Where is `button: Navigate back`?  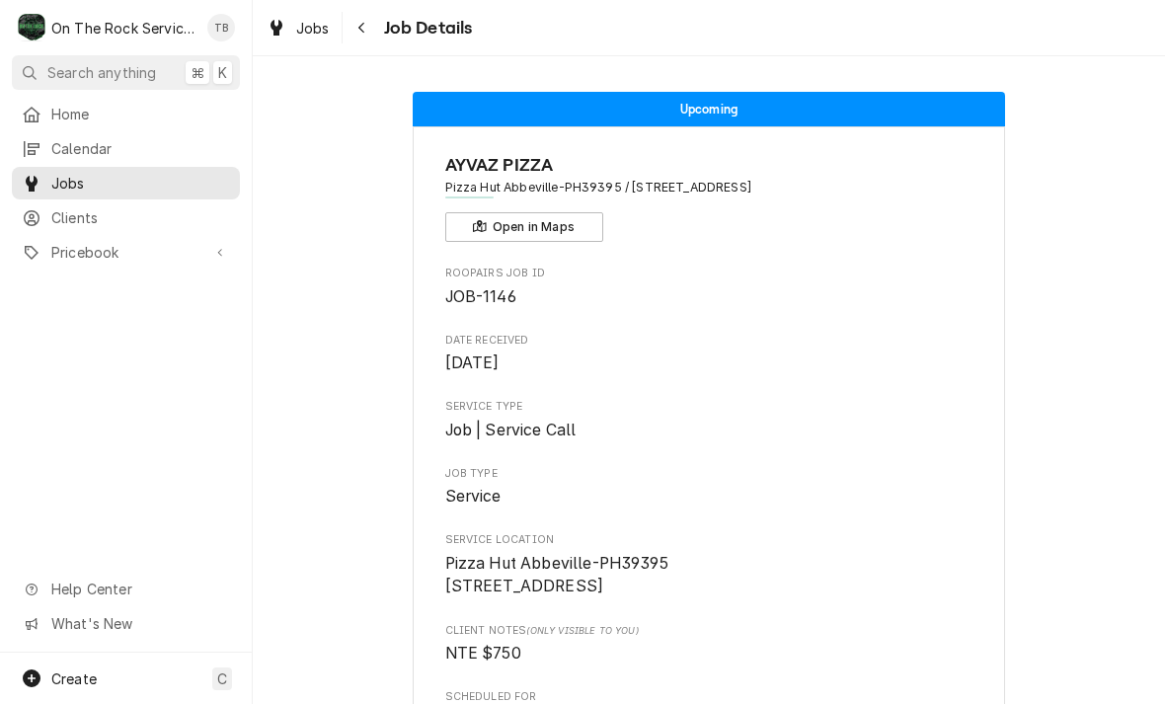
button: Navigate back is located at coordinates (362, 28).